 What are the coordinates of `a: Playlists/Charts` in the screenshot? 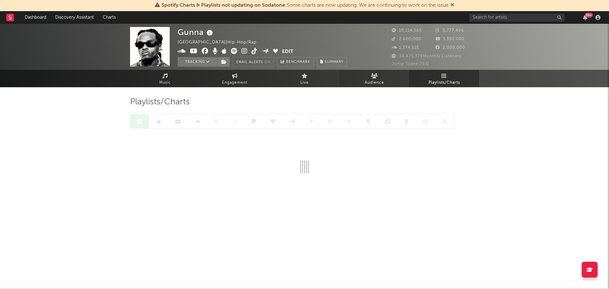 It's located at (444, 78).